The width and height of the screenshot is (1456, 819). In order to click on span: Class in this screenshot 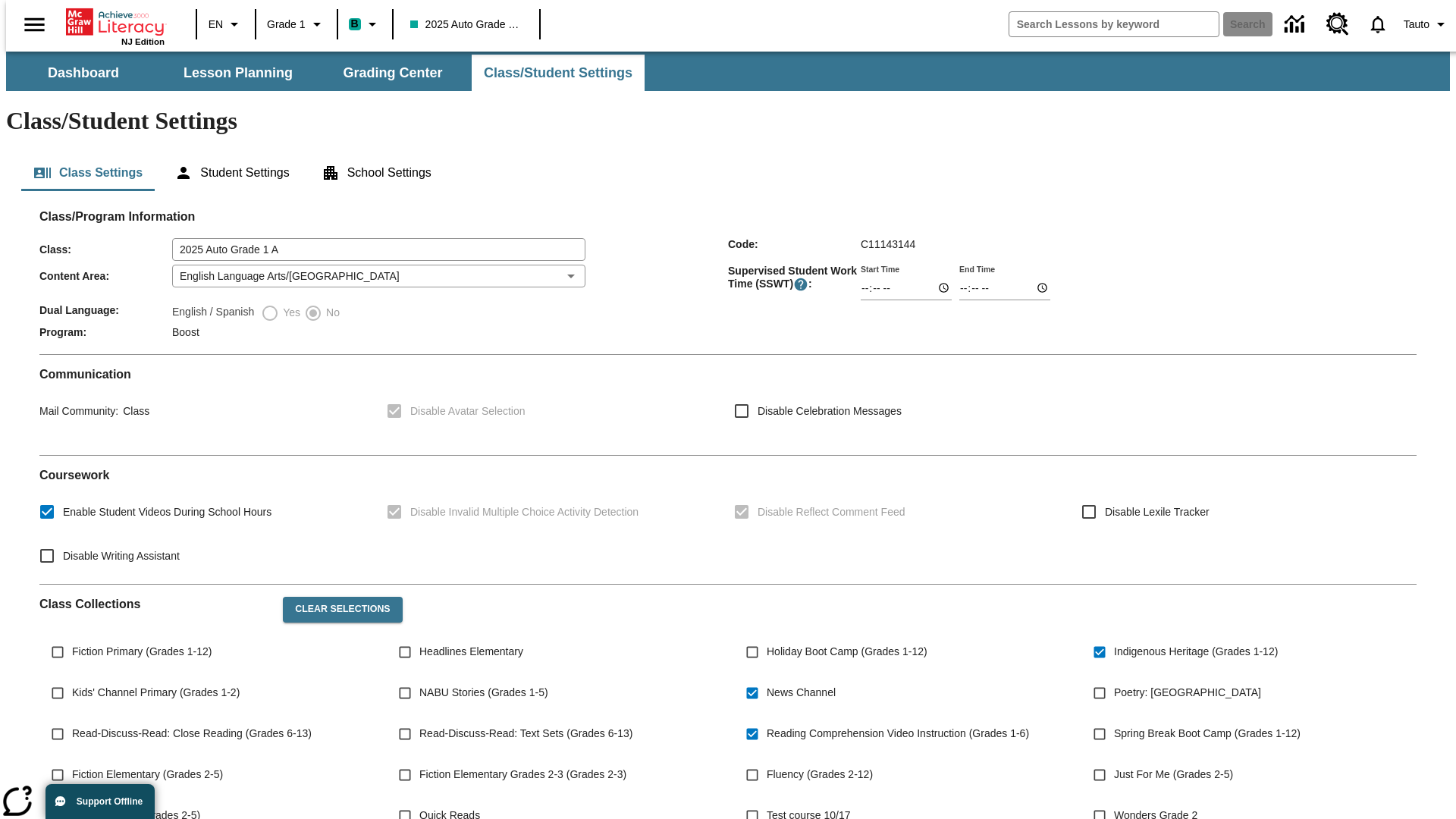, I will do `click(133, 411)`.